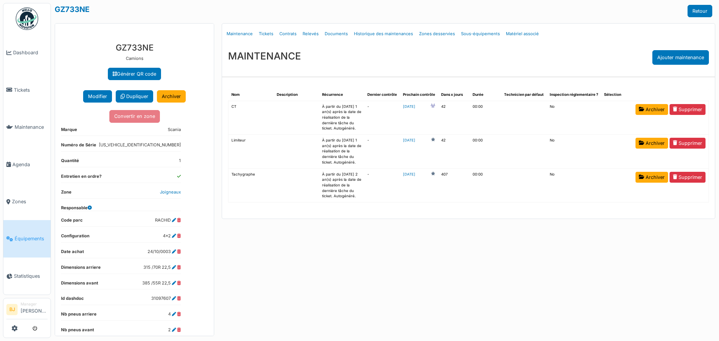 The width and height of the screenshot is (719, 341). I want to click on dt: Configuration, so click(75, 237).